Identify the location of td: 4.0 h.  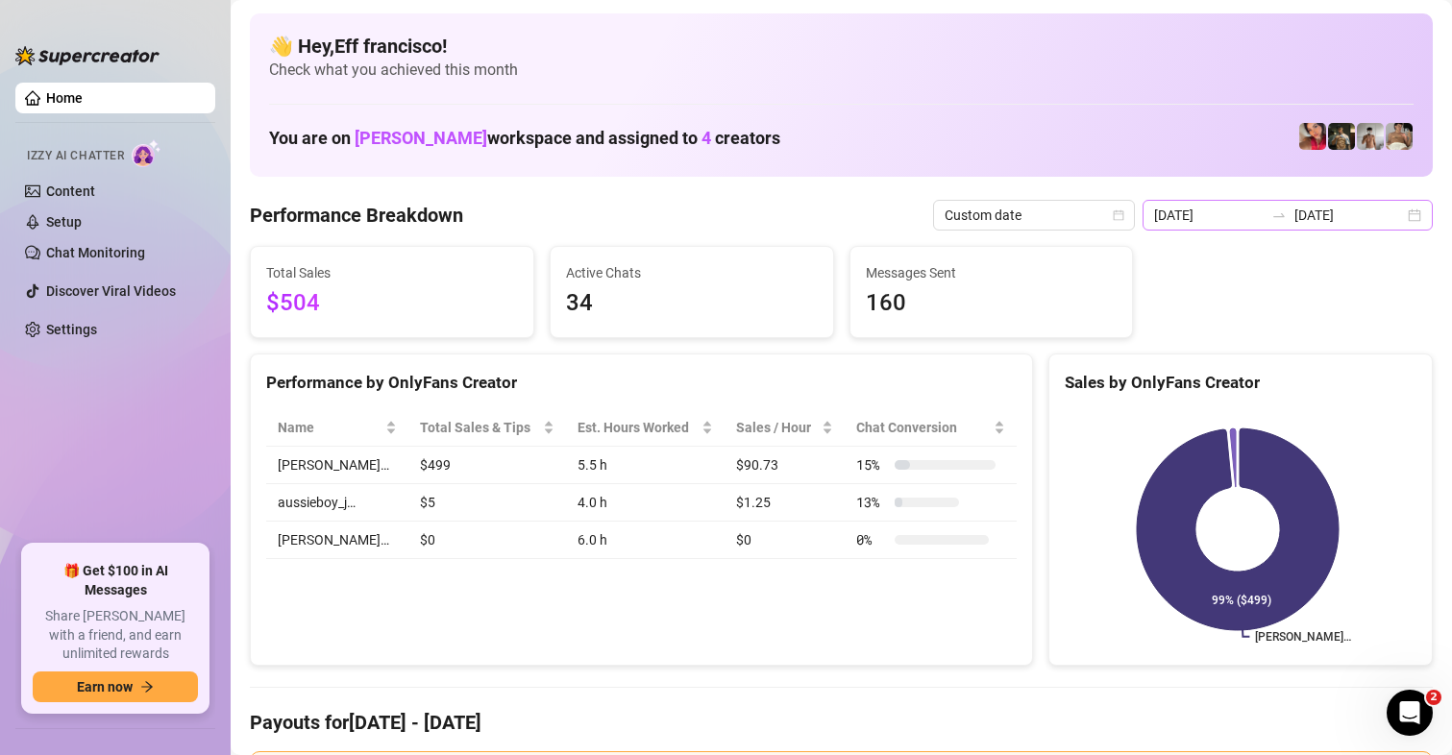
(645, 503).